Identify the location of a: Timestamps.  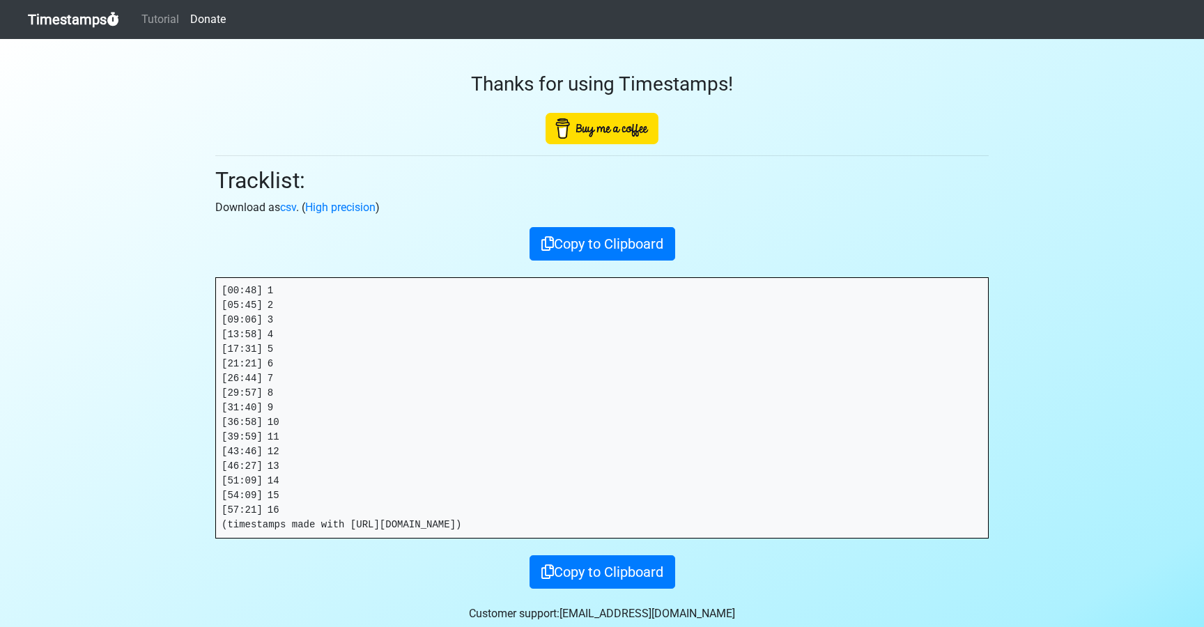
(73, 20).